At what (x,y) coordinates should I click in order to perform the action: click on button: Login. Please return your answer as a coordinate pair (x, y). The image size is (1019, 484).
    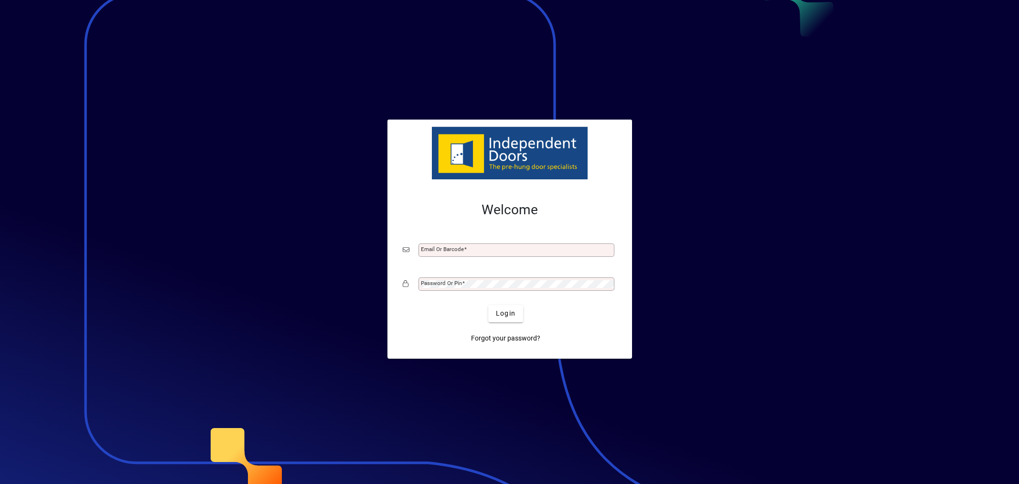
    Looking at the image, I should click on (506, 314).